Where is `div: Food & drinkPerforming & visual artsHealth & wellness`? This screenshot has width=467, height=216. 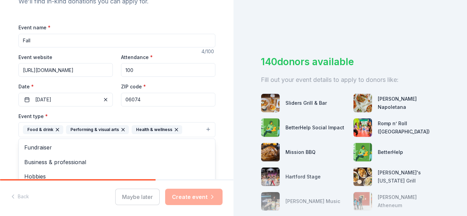 div: Food & drinkPerforming & visual artsHealth & wellness is located at coordinates (117, 169).